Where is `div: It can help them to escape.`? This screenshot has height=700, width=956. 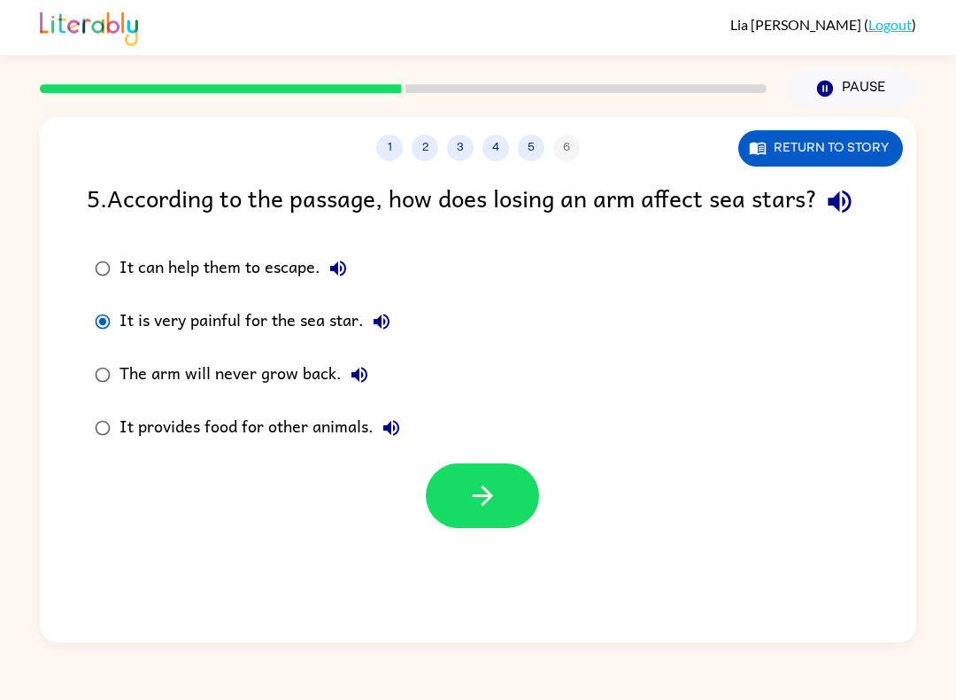 div: It can help them to escape. is located at coordinates (237, 268).